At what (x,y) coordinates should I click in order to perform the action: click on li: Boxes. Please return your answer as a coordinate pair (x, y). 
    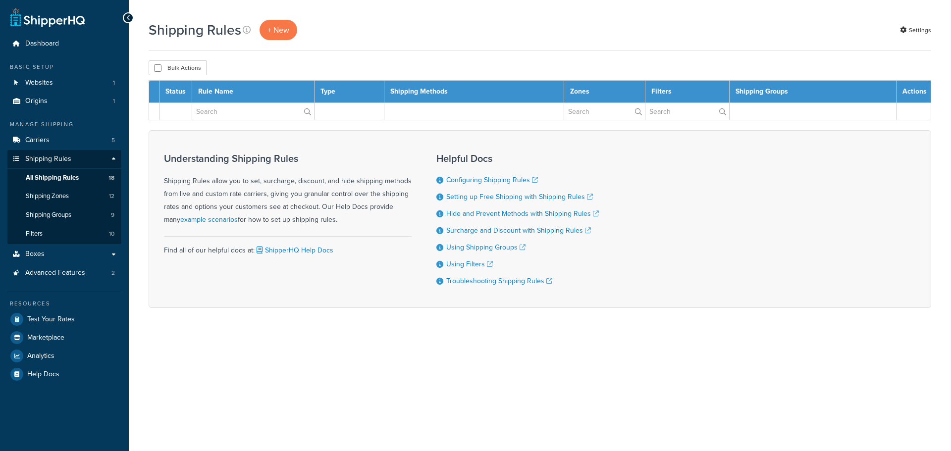
    Looking at the image, I should click on (64, 254).